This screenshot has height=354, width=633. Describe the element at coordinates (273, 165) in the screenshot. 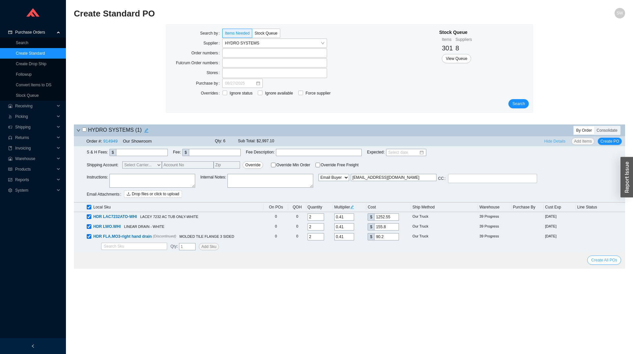

I see `input: Override Min Order` at that location.